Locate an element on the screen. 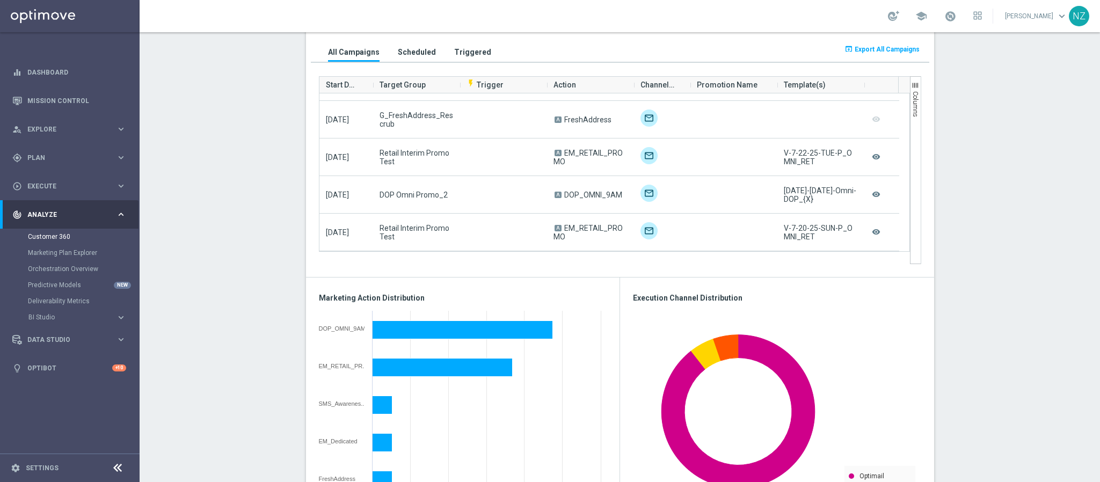 The image size is (1100, 482). button: Scheduled is located at coordinates (417, 52).